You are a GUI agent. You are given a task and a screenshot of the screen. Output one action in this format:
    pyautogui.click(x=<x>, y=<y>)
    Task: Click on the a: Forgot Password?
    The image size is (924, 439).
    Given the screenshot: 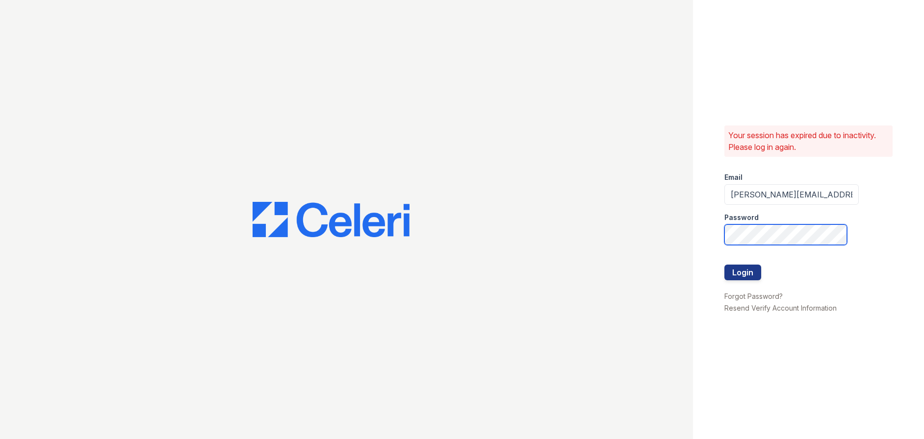 What is the action you would take?
    pyautogui.click(x=753, y=296)
    